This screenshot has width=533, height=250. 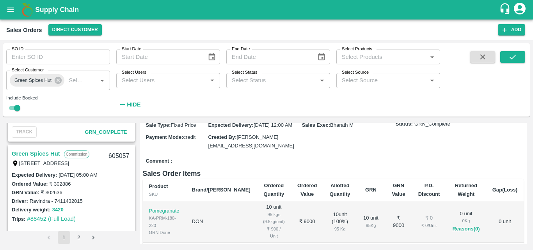 What do you see at coordinates (164, 194) in the screenshot?
I see `div: SKU` at bounding box center [164, 194].